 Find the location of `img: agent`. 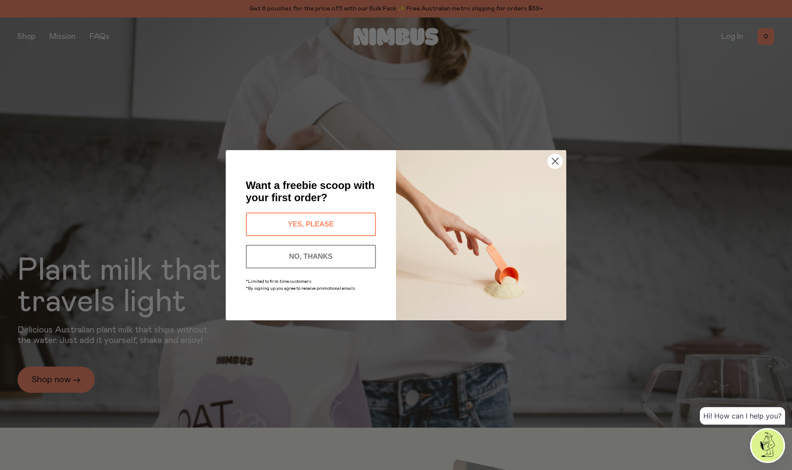

img: agent is located at coordinates (767, 446).